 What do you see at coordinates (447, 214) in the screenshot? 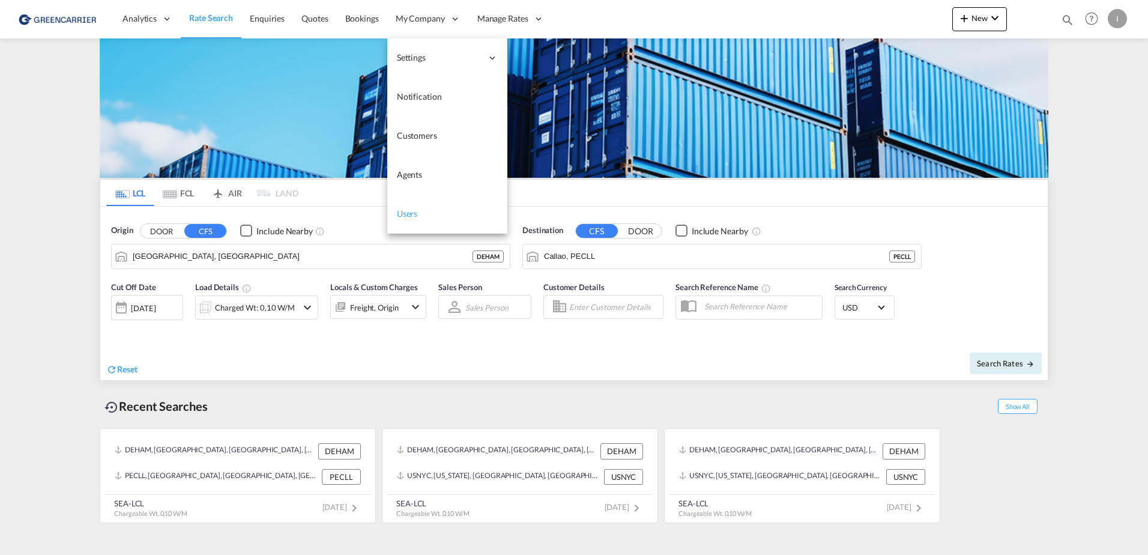
I see `a: Users` at bounding box center [447, 214].